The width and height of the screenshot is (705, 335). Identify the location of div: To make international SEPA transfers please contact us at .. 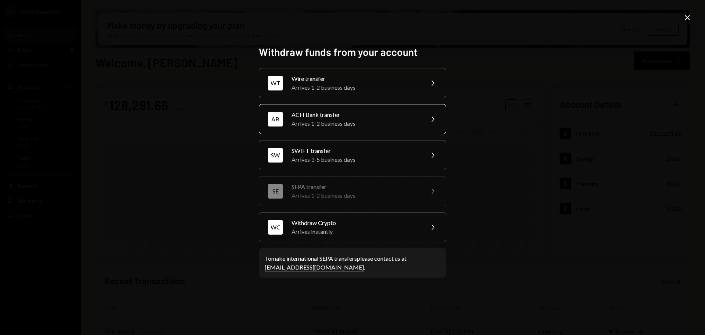
(353, 263).